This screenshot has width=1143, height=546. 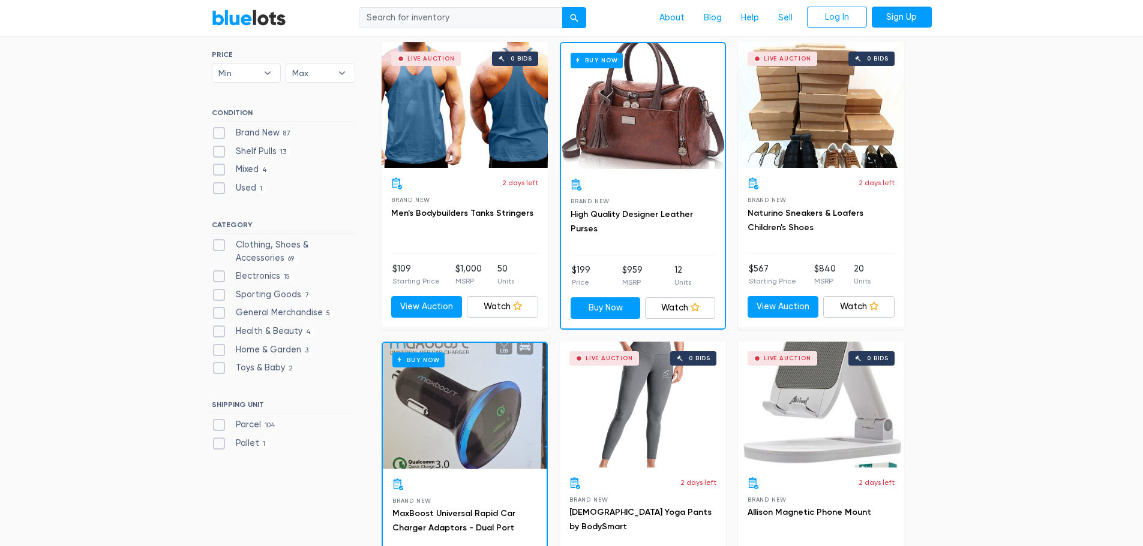 I want to click on span: Min, so click(x=238, y=73).